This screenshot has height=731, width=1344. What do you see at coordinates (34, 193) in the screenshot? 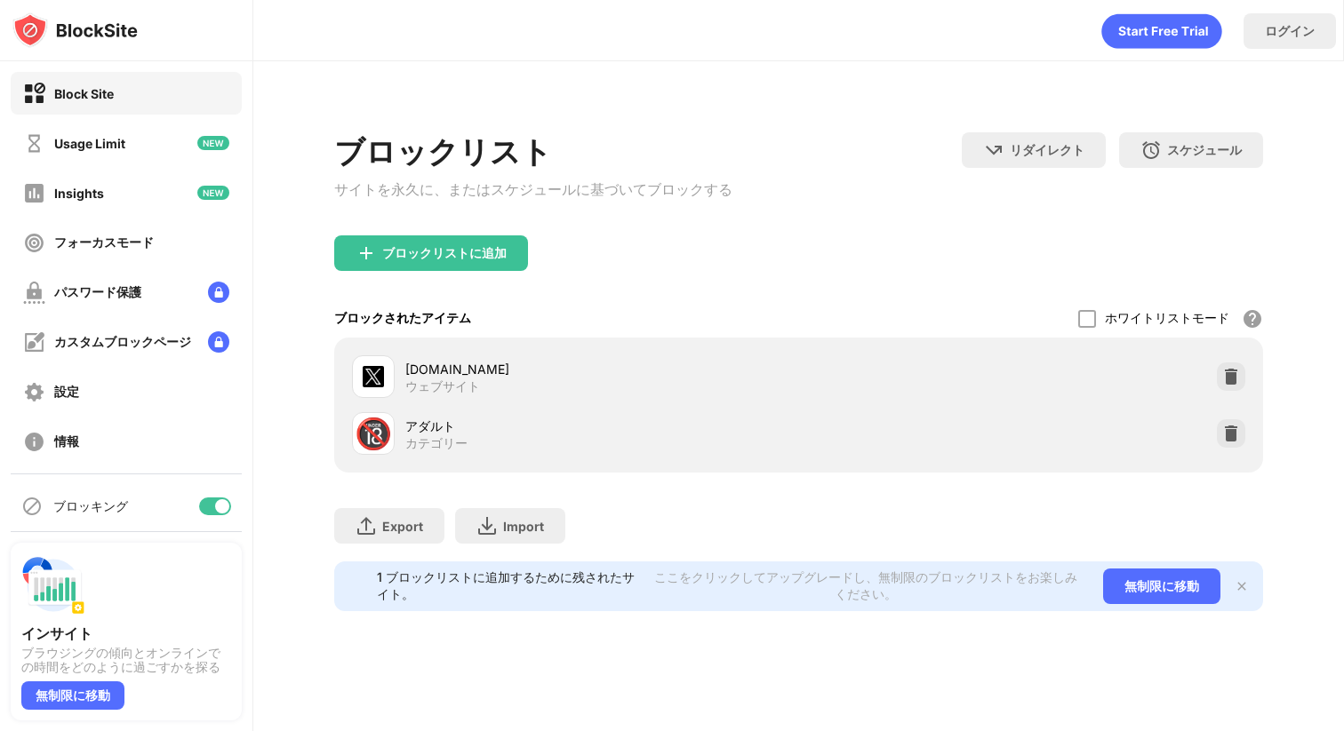
I see `img: insights-off.svg` at bounding box center [34, 193].